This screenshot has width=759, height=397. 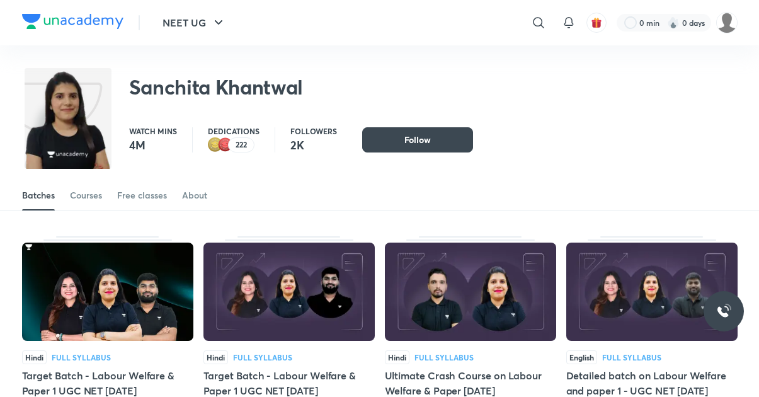 I want to click on img: Company Logo, so click(x=72, y=21).